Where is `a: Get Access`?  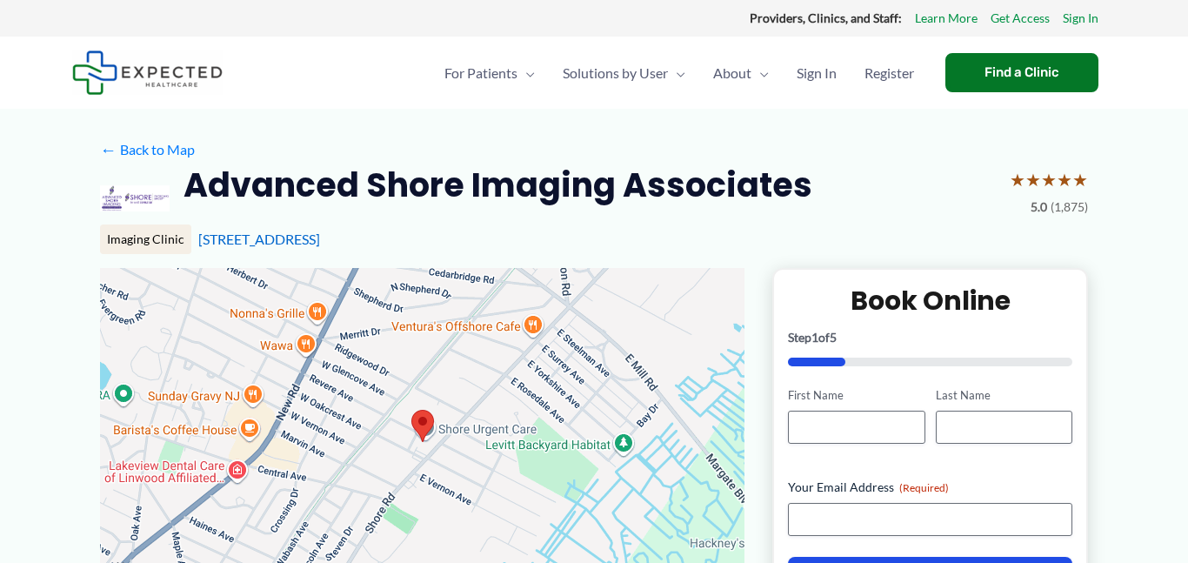 a: Get Access is located at coordinates (1020, 18).